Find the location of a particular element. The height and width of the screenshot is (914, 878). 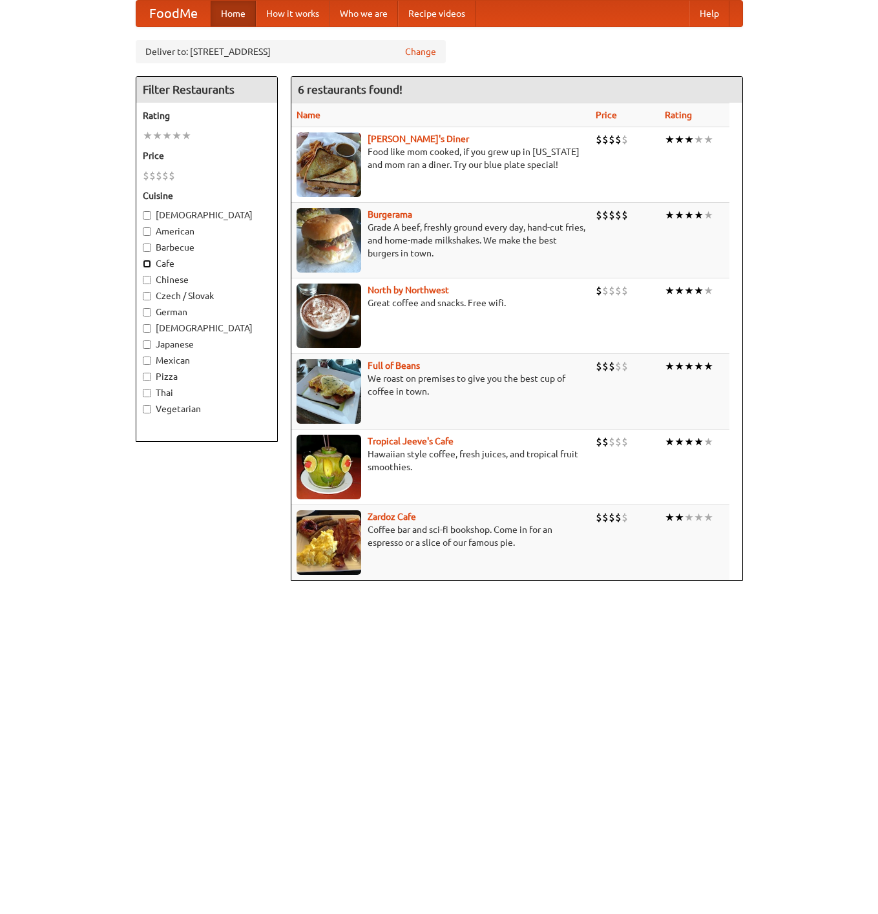

img: burgerama.jpg is located at coordinates (329, 240).